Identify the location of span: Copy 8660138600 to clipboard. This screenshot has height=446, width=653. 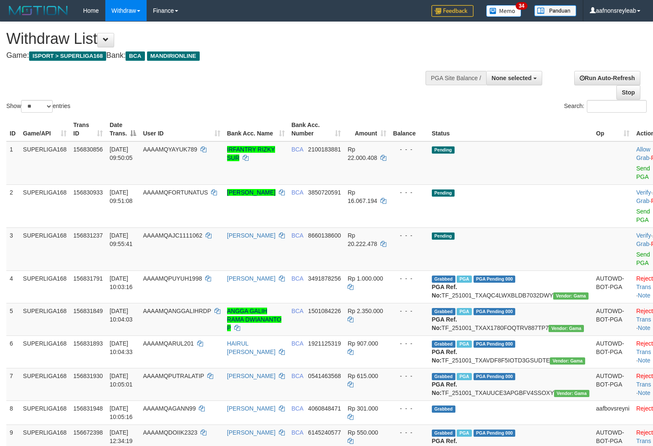
(325, 235).